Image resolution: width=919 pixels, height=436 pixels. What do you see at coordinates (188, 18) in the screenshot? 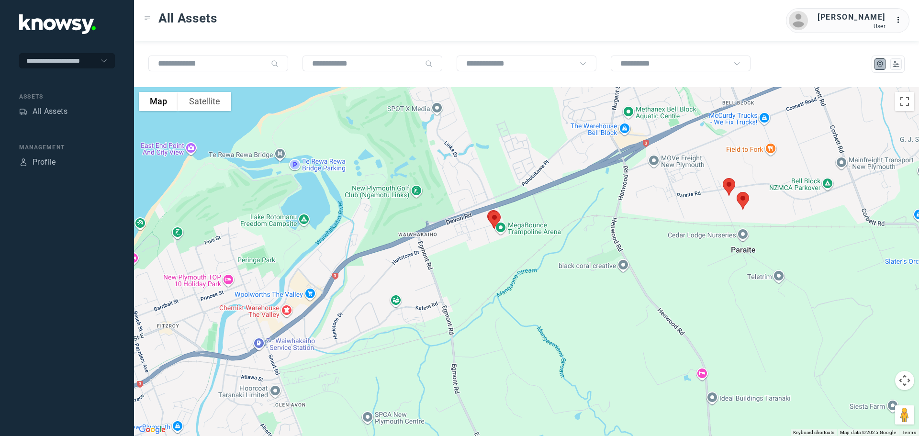
I see `span: All Assets` at bounding box center [188, 18].